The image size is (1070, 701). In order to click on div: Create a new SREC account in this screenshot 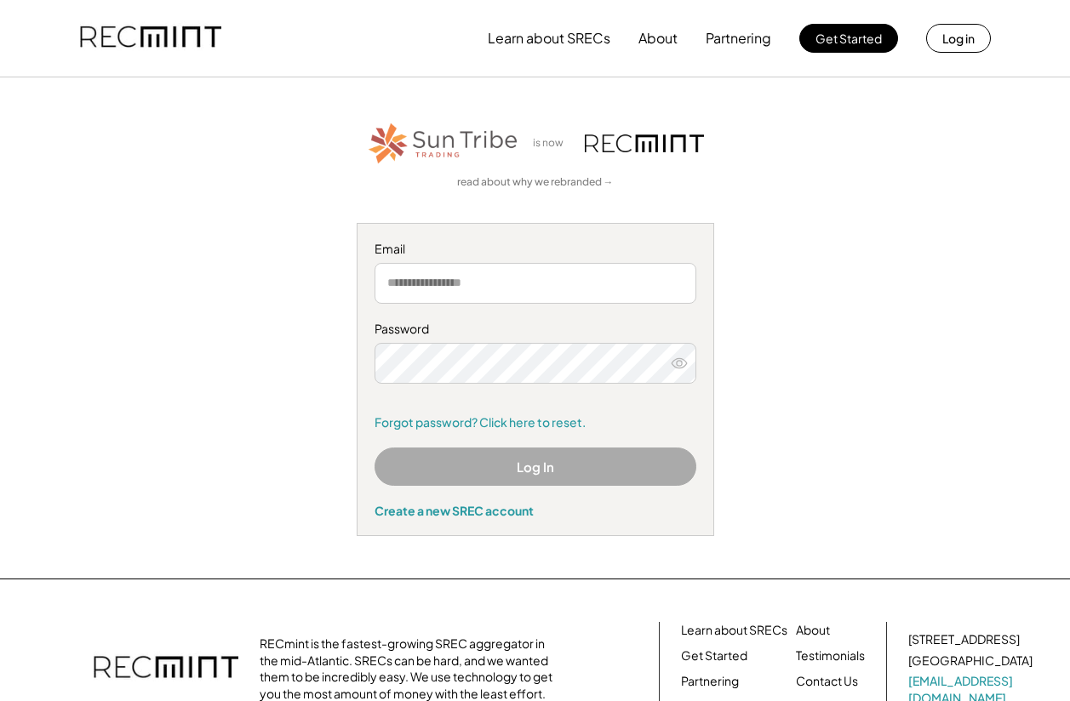, I will do `click(535, 511)`.